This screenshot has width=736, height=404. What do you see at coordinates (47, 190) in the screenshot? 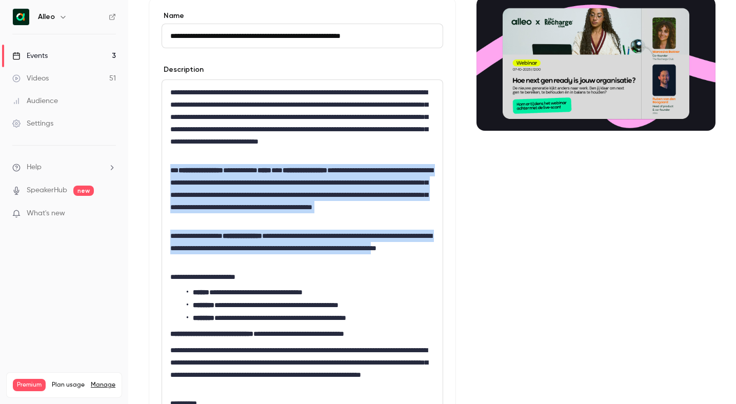
I see `a: SpeakerHub` at bounding box center [47, 190].